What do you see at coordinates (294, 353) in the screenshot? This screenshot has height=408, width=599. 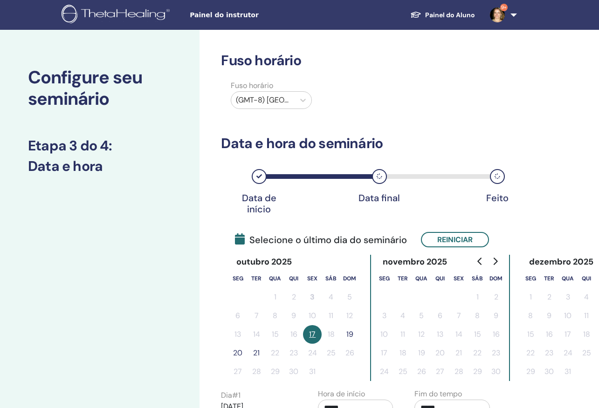 I see `button: 23` at bounding box center [294, 353].